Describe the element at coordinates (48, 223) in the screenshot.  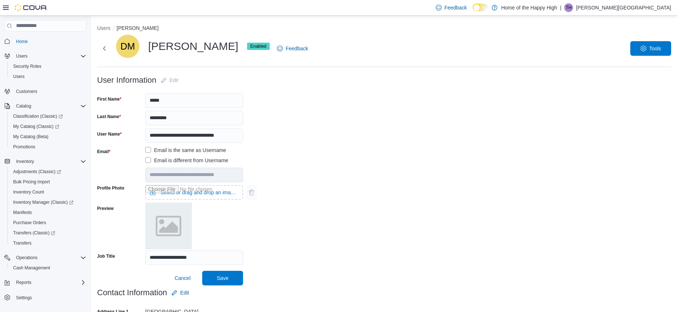
I see `span: Purchase Orders` at that location.